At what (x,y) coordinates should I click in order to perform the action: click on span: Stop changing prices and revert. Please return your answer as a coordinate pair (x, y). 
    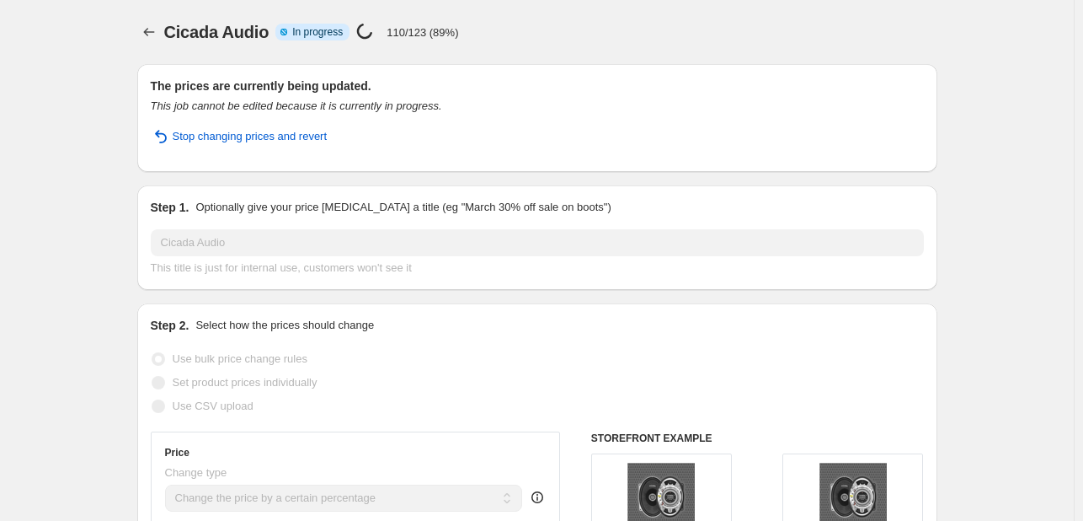
    Looking at the image, I should click on (250, 136).